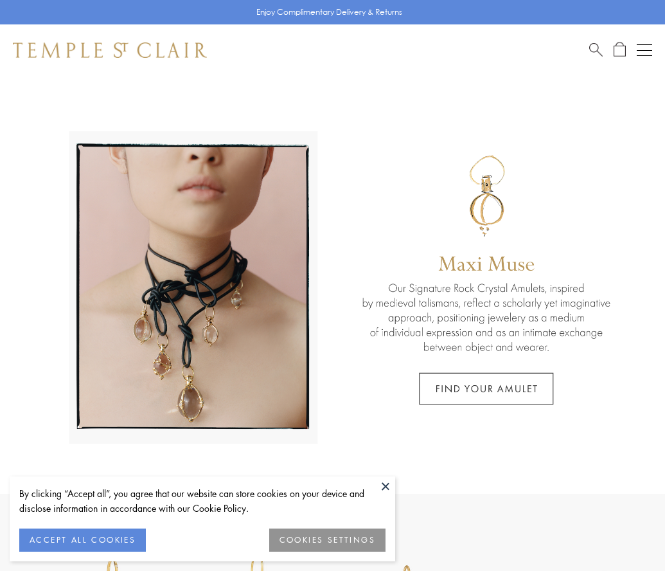 The width and height of the screenshot is (665, 571). I want to click on div: By clicking “Accept all”, you agree that our website can store cookies on your device and disclos..., so click(202, 501).